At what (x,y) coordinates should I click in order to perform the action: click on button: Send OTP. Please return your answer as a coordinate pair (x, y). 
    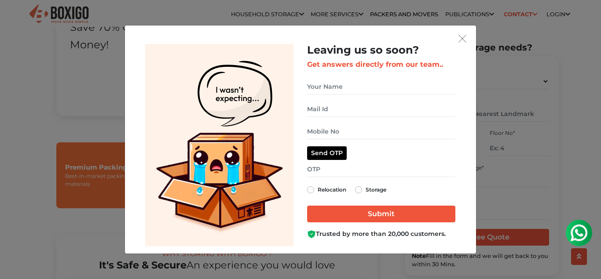
    Looking at the image, I should click on (327, 153).